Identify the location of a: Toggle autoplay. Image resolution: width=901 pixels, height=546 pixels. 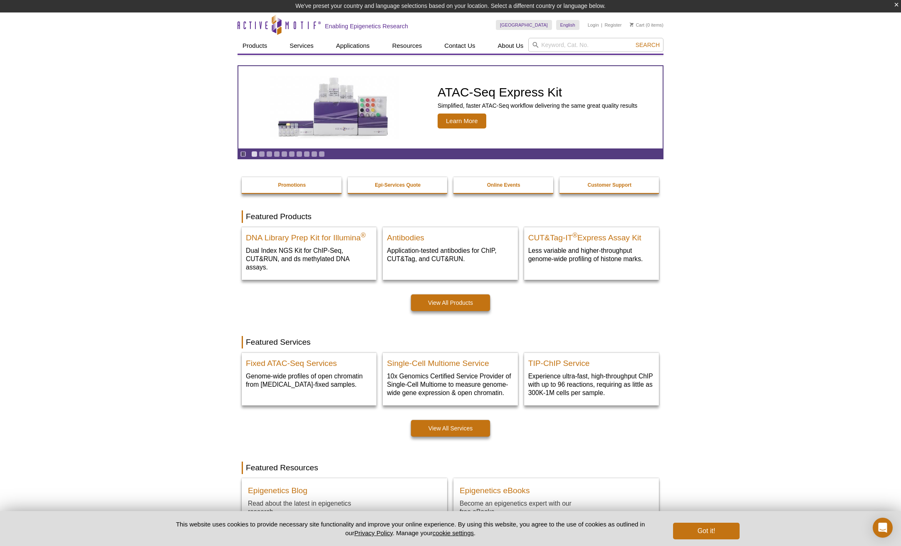
(243, 154).